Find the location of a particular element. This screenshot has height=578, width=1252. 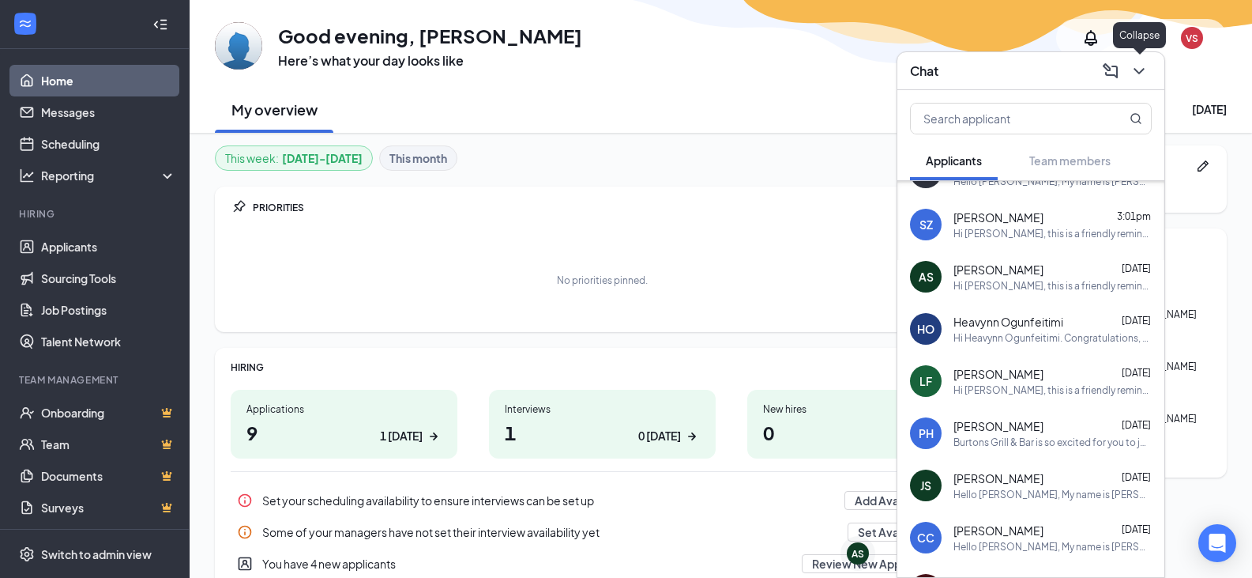

div: SZ is located at coordinates (926, 224).